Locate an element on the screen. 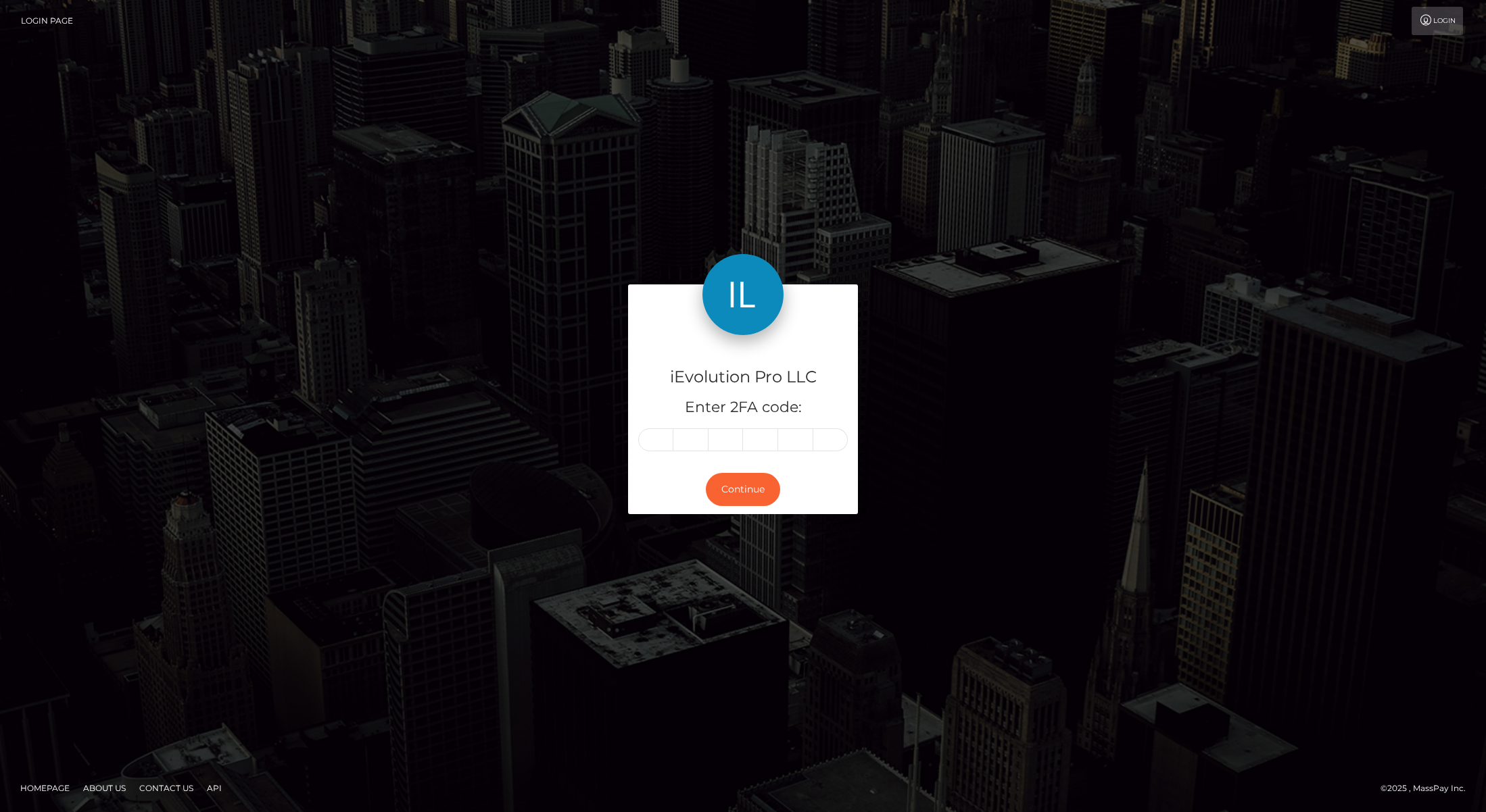  a: Contact Us is located at coordinates (166, 788).